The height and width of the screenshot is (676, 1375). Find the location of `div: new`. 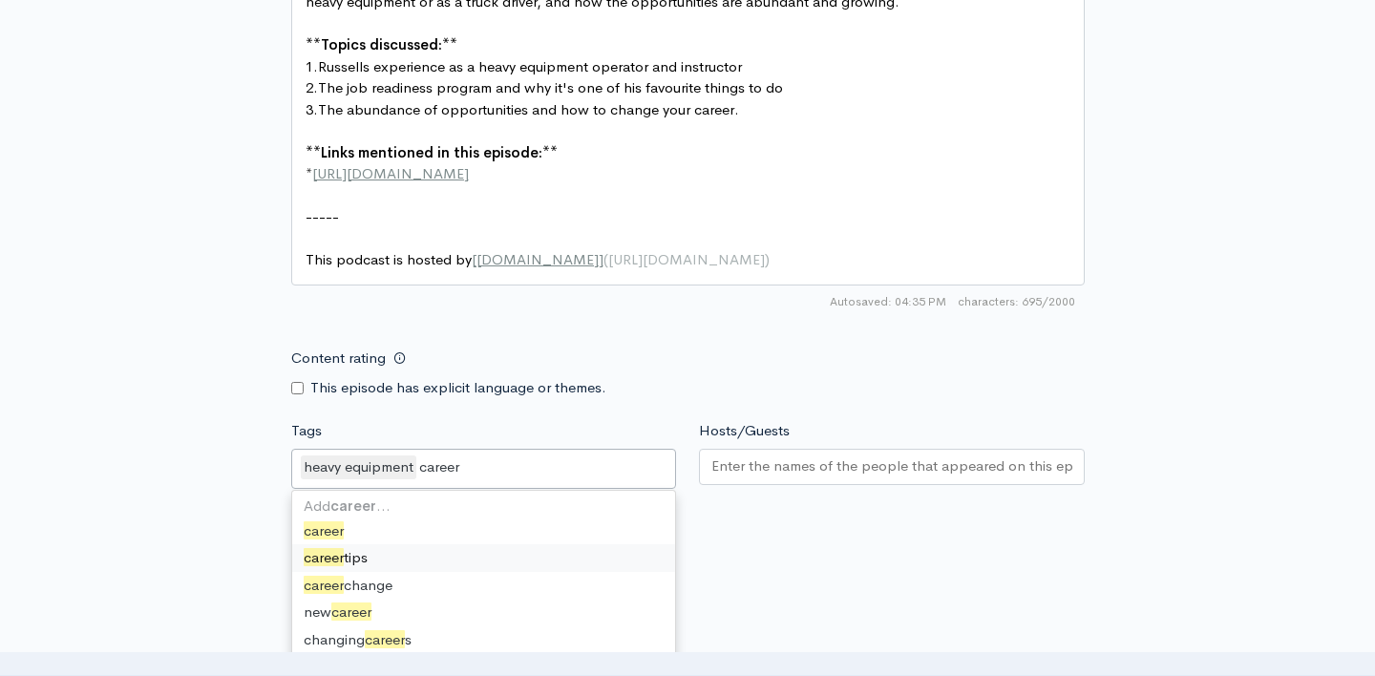

div: new is located at coordinates (484, 612).